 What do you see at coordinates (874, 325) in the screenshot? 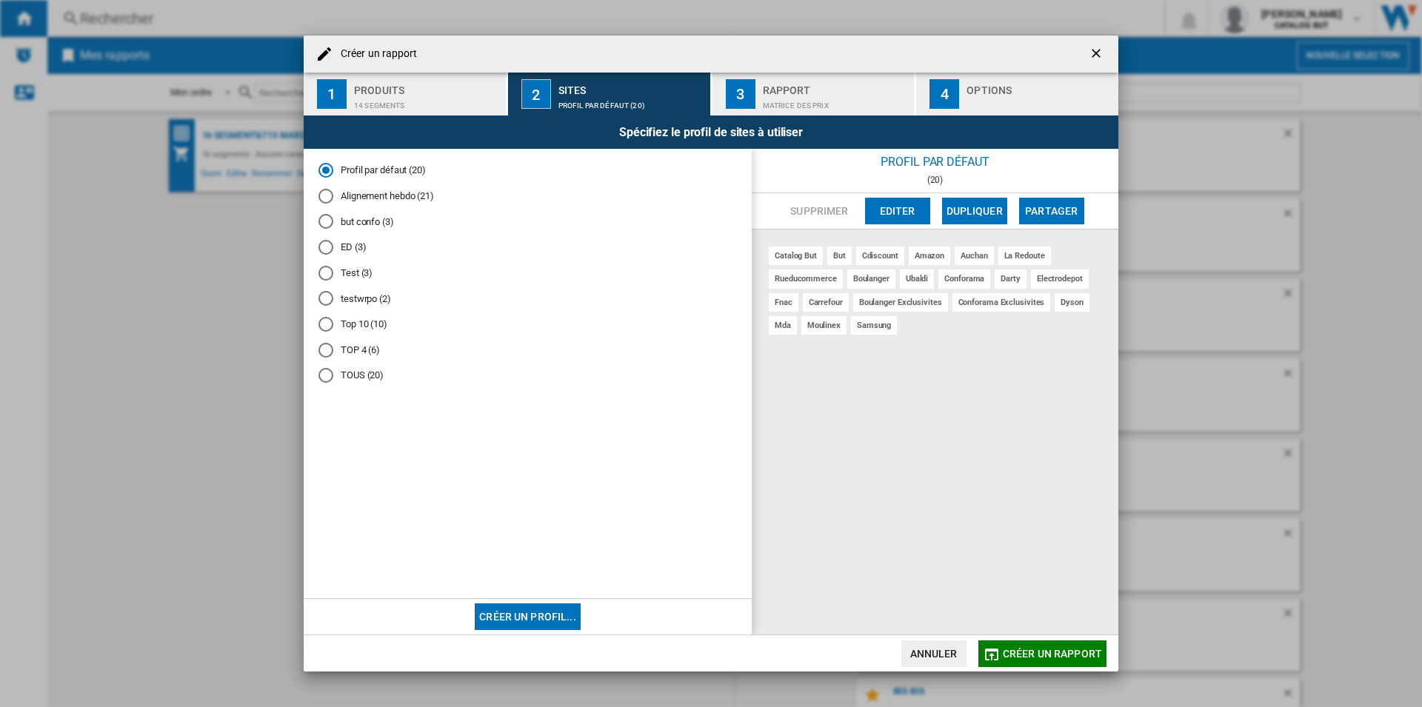
I see `div: samsung` at bounding box center [874, 325].